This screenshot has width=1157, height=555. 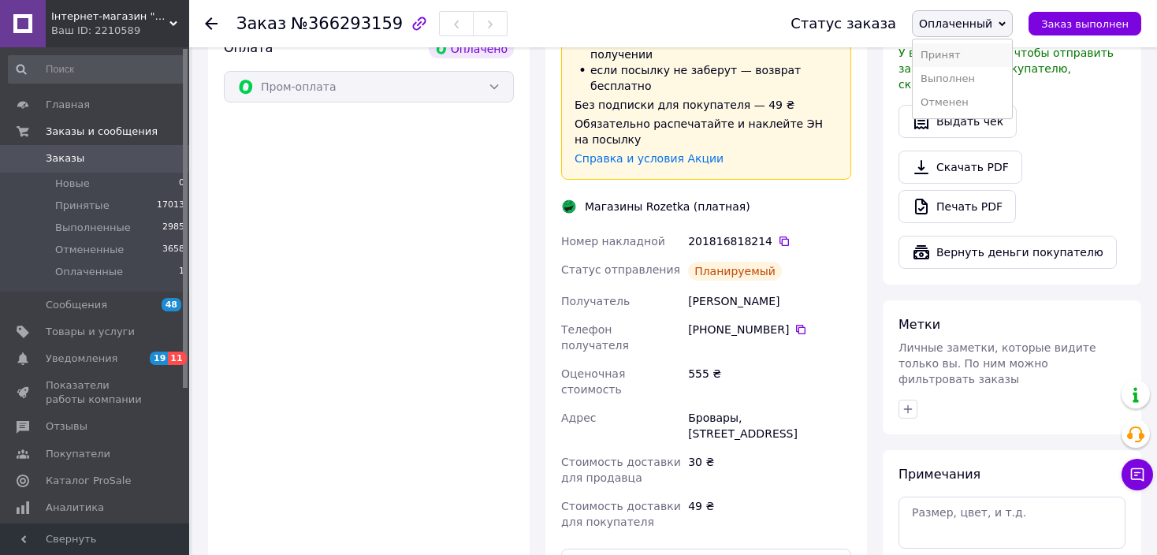 What do you see at coordinates (769, 514) in the screenshot?
I see `div: 49 ₴` at bounding box center [769, 514].